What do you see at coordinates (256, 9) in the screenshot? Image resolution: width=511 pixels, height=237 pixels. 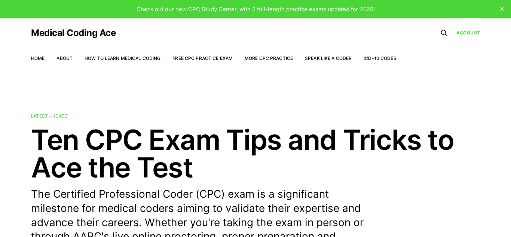 I see `span: Check out our new CPC Study Center, with 5 full-length practice exams updated for 2025!` at bounding box center [256, 9].